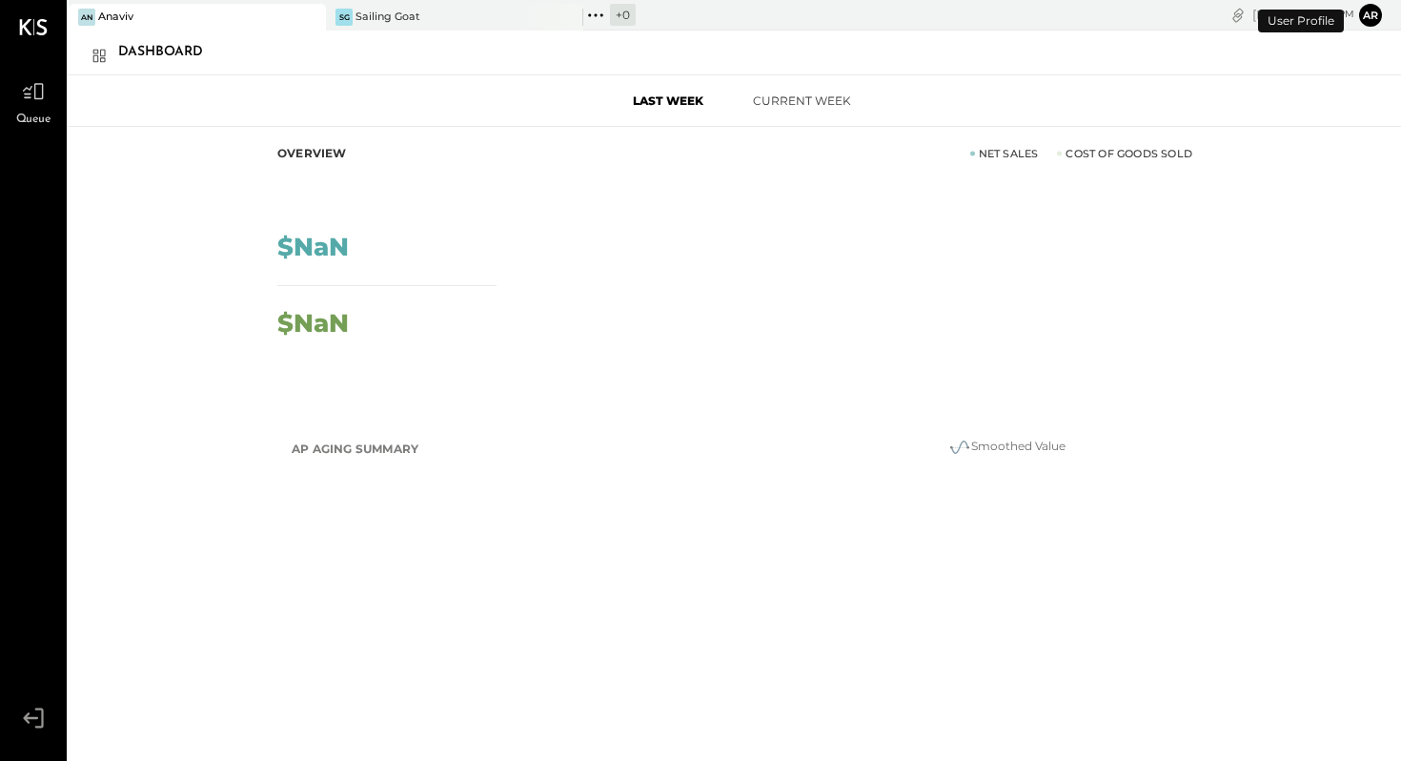  I want to click on span: Queue, so click(33, 120).